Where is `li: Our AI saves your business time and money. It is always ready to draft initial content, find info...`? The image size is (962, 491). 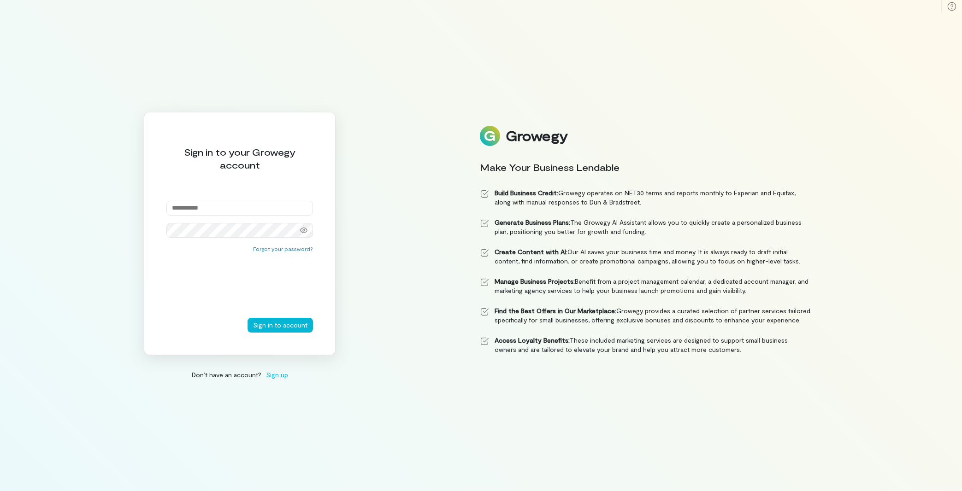 li: Our AI saves your business time and money. It is always ready to draft initial content, find info... is located at coordinates (645, 257).